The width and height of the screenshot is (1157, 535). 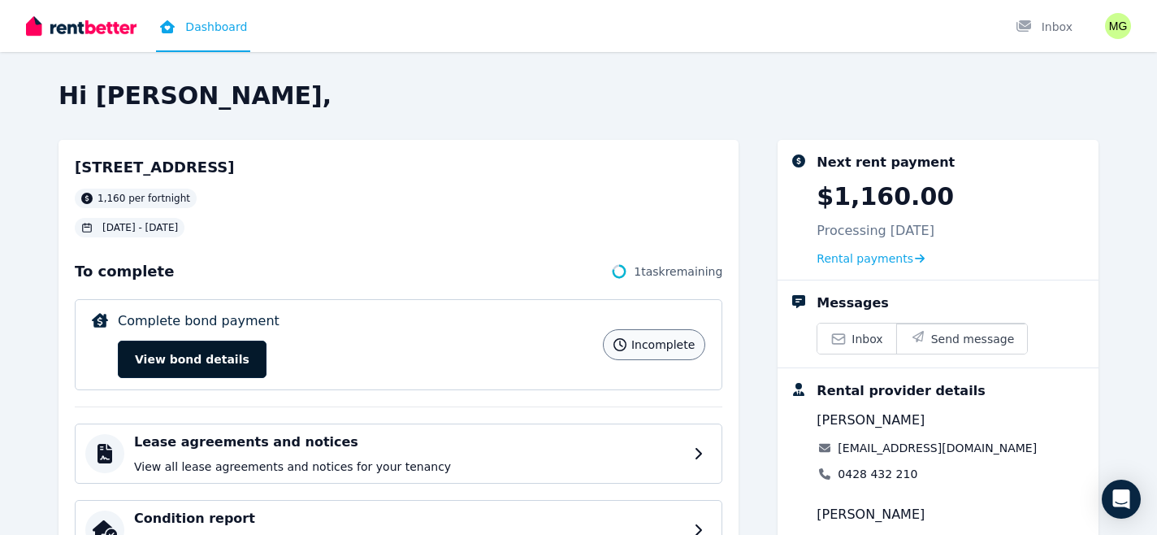 I want to click on button: View bond details, so click(x=192, y=359).